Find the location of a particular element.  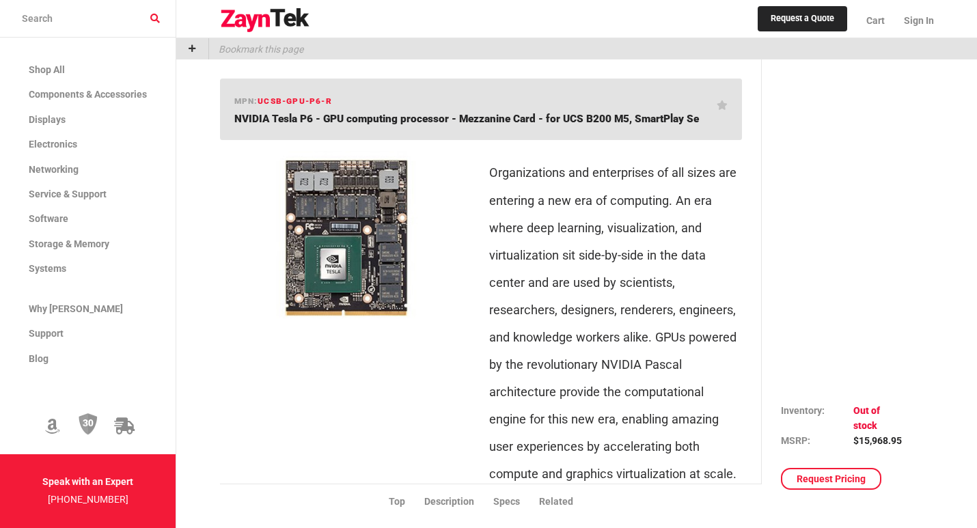

span: Electronics is located at coordinates (53, 144).